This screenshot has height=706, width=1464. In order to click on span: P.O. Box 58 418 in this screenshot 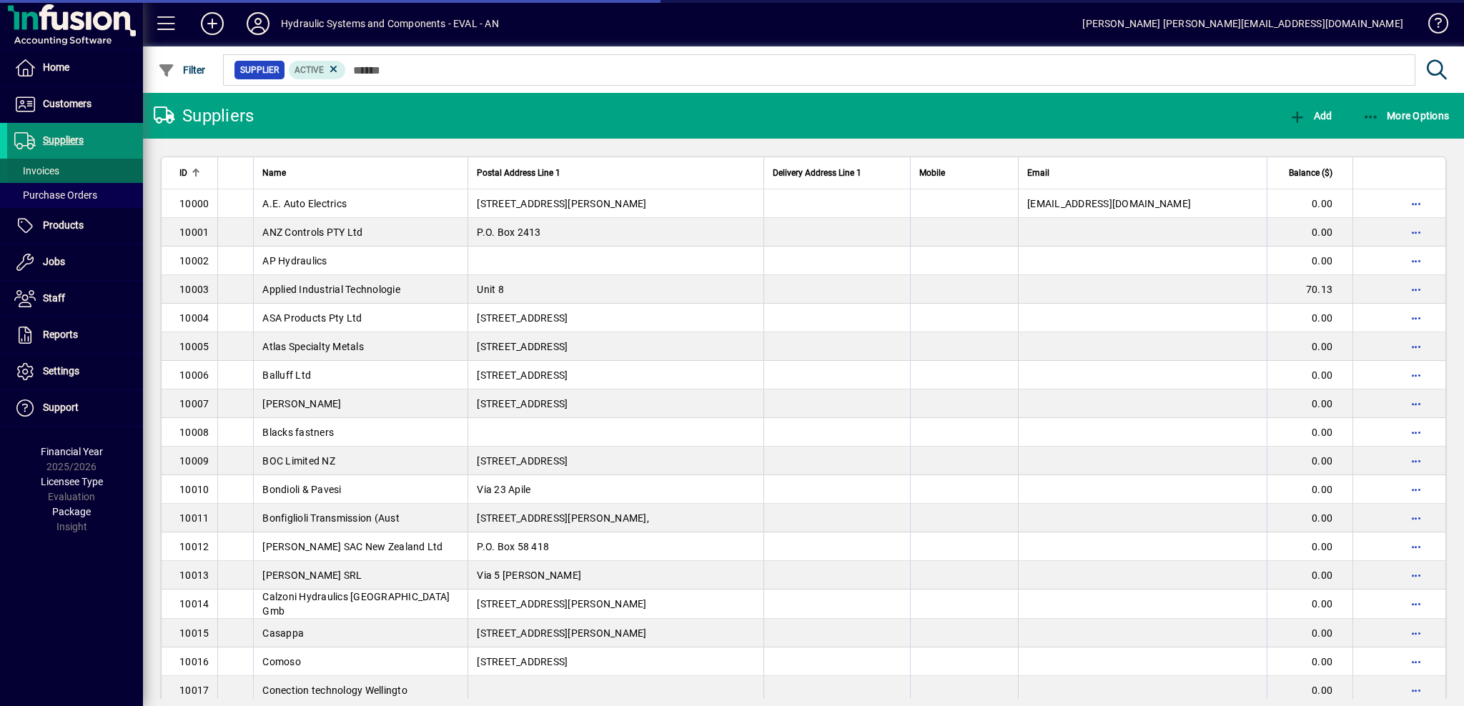, I will do `click(513, 547)`.